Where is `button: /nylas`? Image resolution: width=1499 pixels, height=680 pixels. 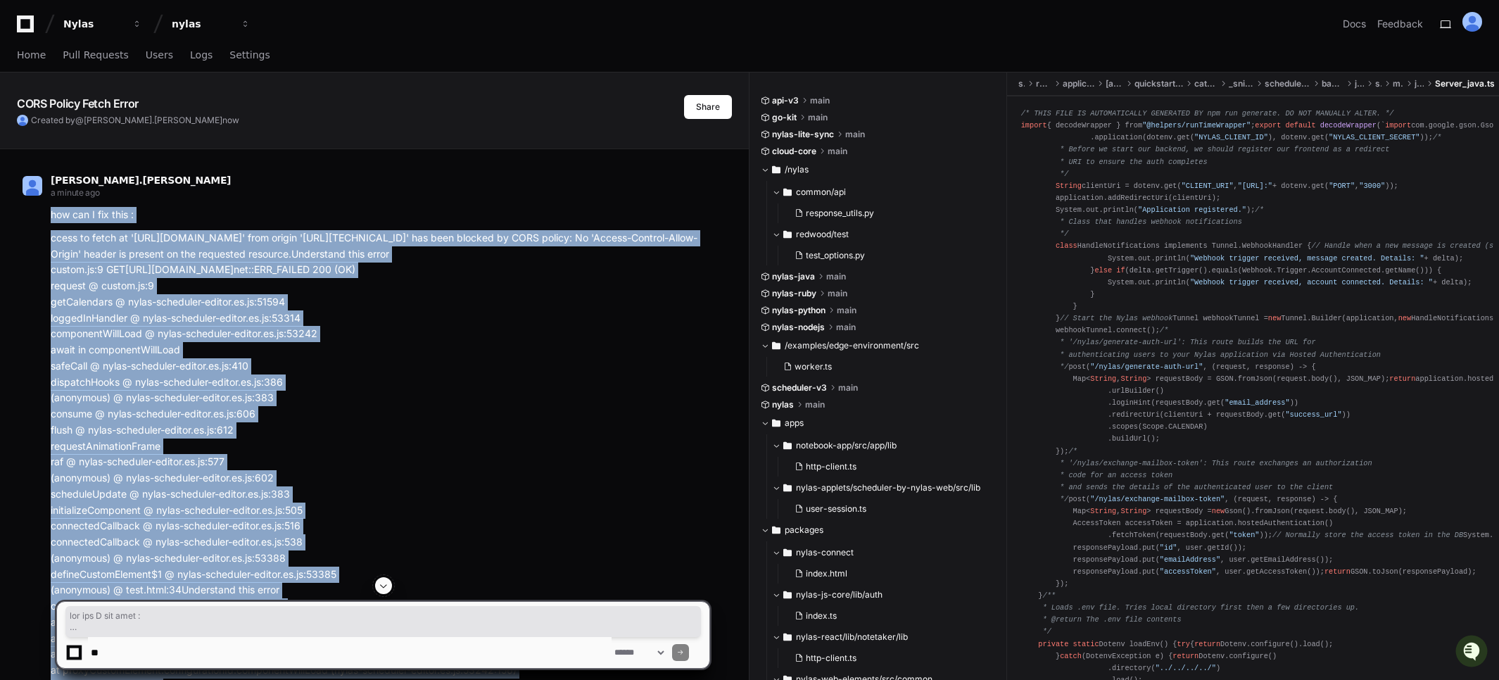 button: /nylas is located at coordinates (878, 170).